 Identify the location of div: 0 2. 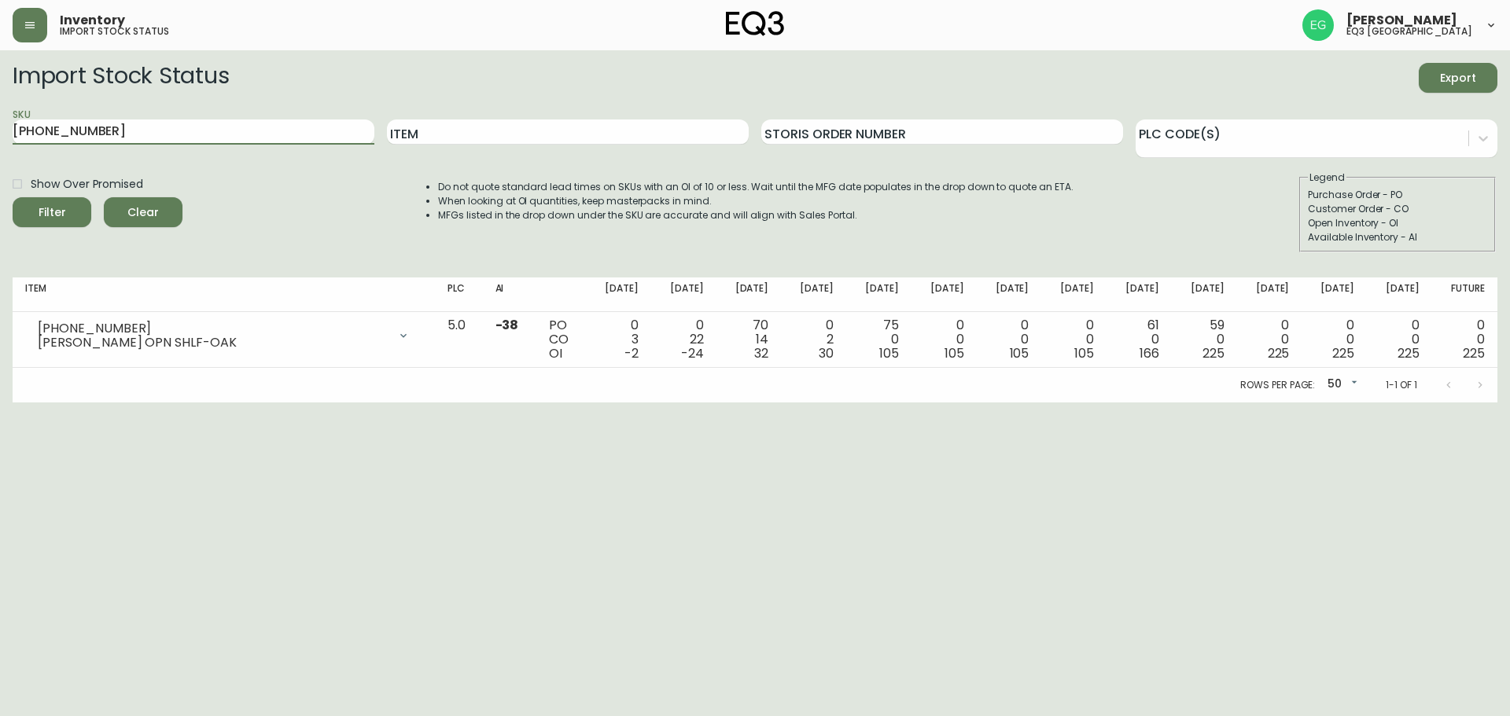
(813, 340).